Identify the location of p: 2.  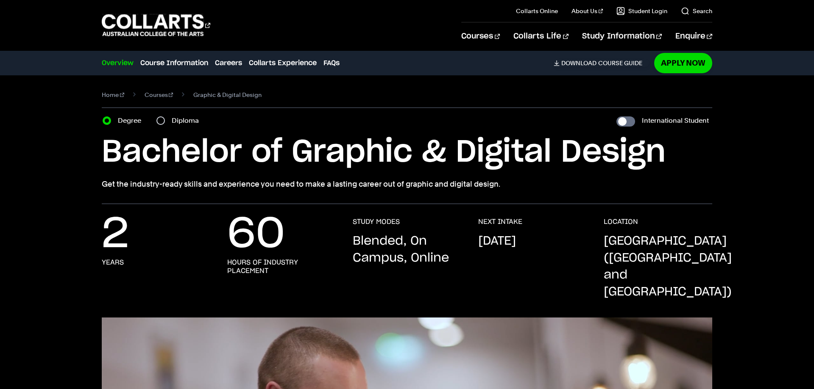
(115, 235).